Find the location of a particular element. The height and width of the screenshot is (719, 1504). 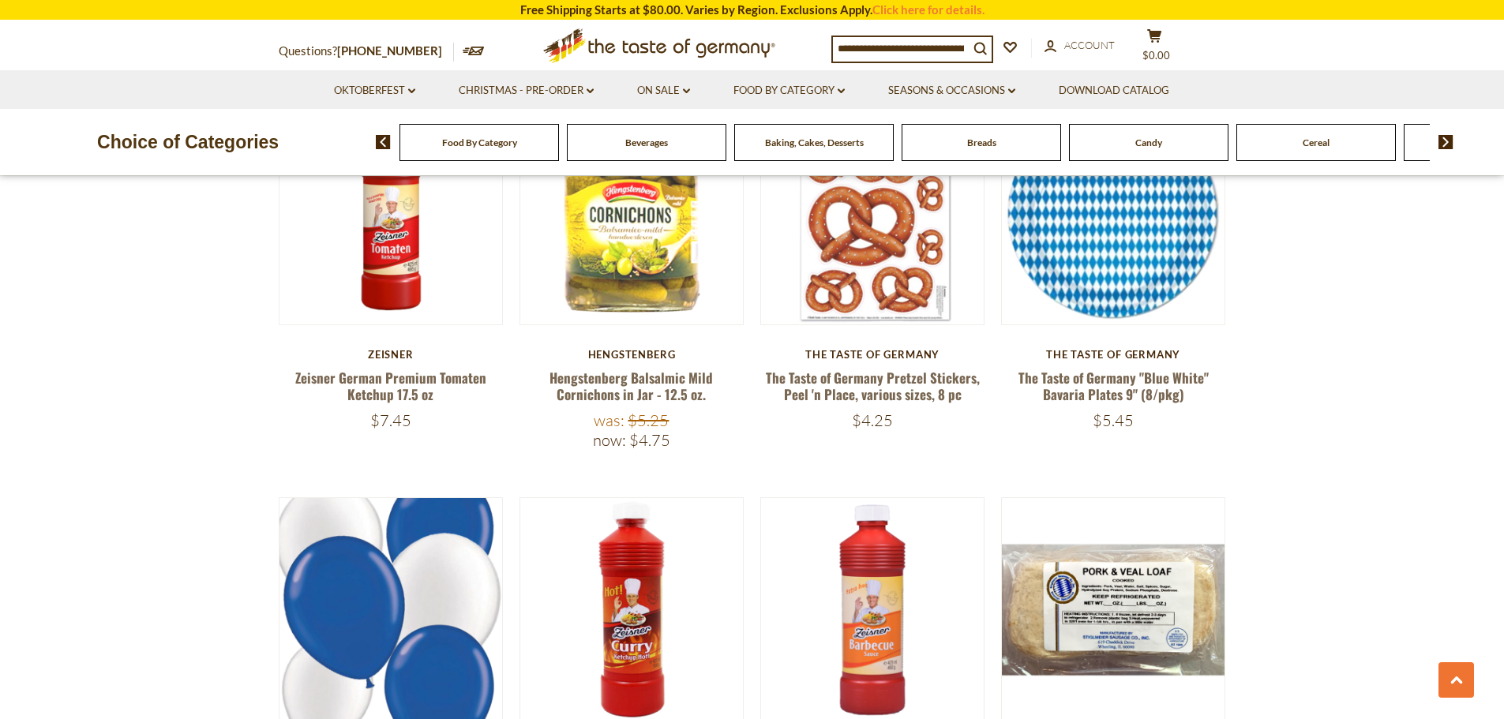

span: $7.45 is located at coordinates (391, 420).